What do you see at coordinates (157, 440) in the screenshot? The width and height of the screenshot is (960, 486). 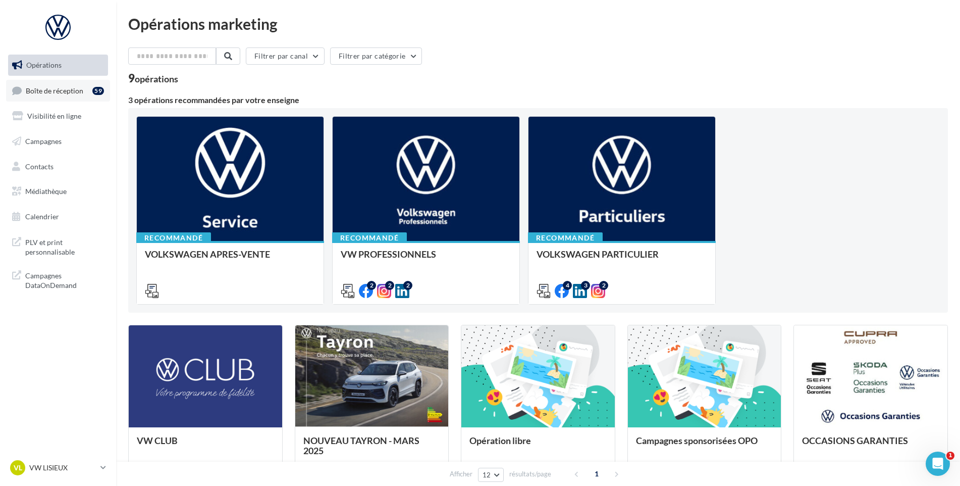 I see `span: VW CLUB` at bounding box center [157, 440].